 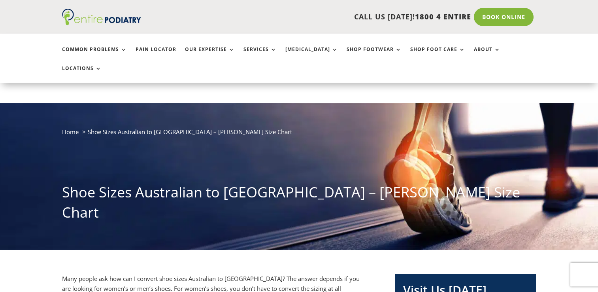 What do you see at coordinates (70, 132) in the screenshot?
I see `span: Home` at bounding box center [70, 132].